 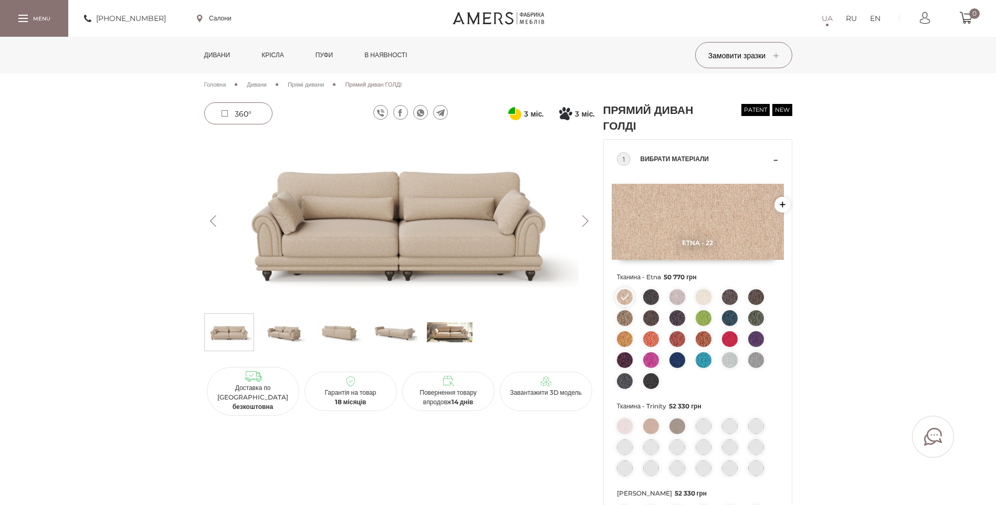 I want to click on b: 14 днів, so click(x=463, y=402).